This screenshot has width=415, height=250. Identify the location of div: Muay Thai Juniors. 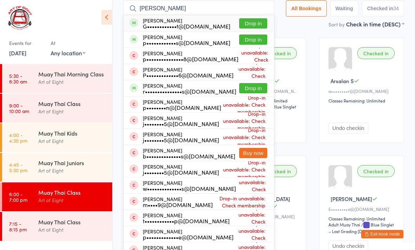
(72, 163).